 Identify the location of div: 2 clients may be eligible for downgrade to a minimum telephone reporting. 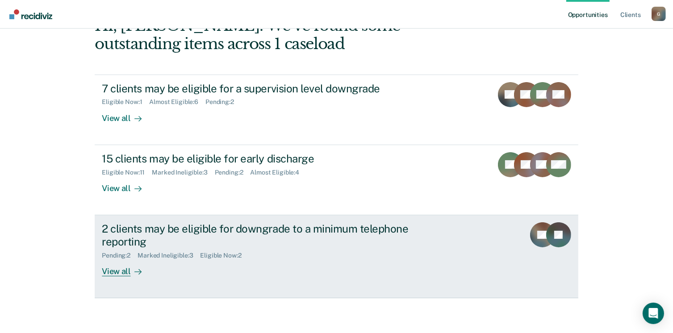
(259, 235).